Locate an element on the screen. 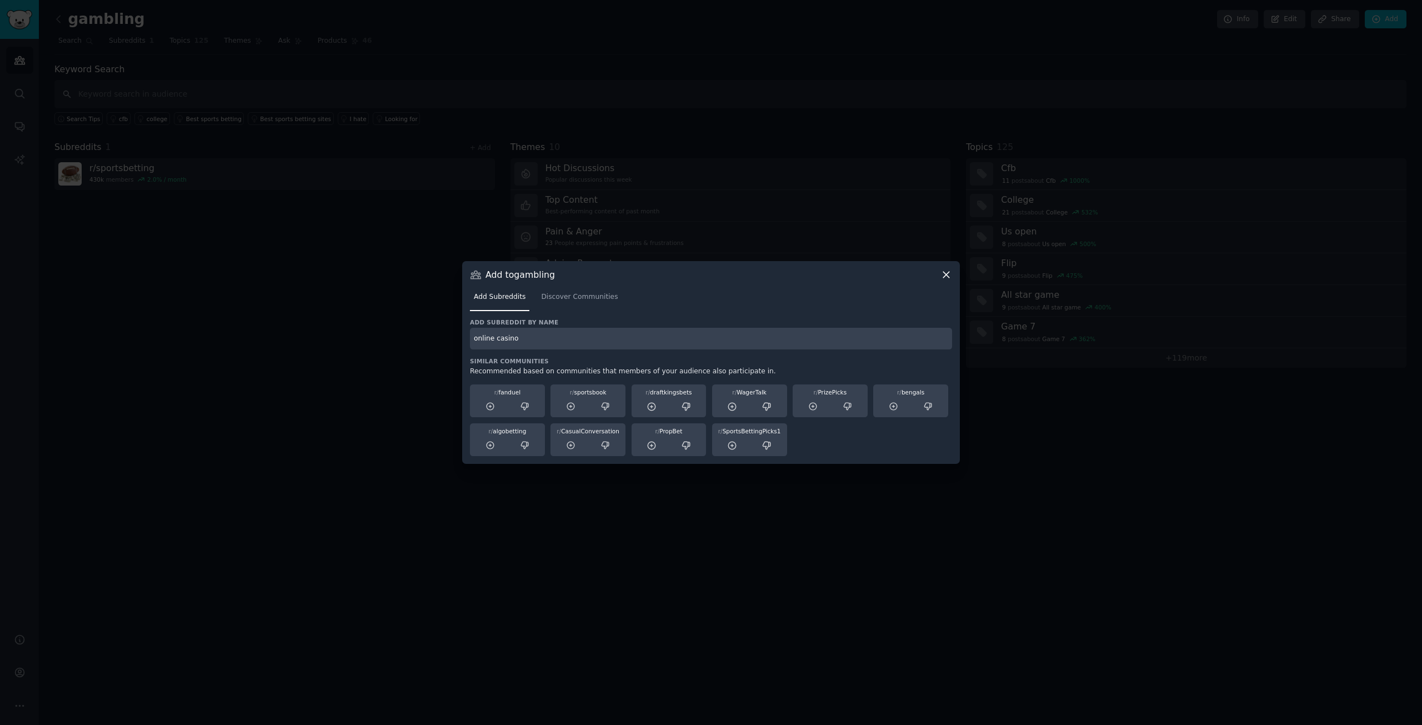  div: bengals is located at coordinates (910, 392).